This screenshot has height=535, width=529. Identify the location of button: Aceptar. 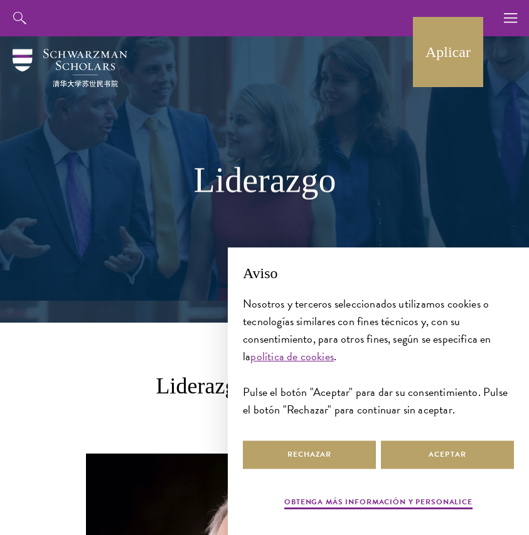
(447, 455).